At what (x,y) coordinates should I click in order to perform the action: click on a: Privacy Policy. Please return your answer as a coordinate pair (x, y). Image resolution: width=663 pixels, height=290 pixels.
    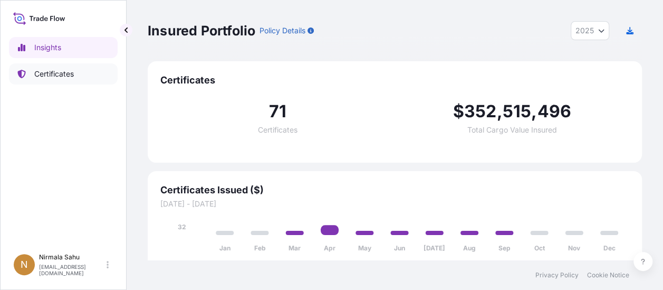
    Looking at the image, I should click on (557, 275).